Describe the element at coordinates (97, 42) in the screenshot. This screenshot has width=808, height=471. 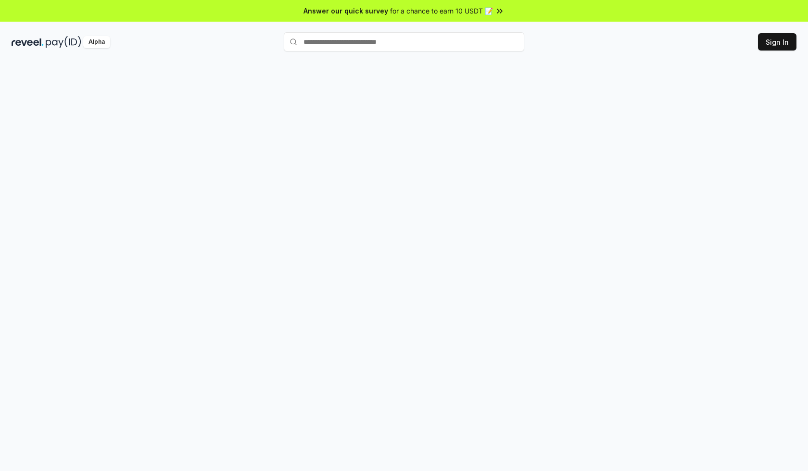
I see `div: Alpha` at that location.